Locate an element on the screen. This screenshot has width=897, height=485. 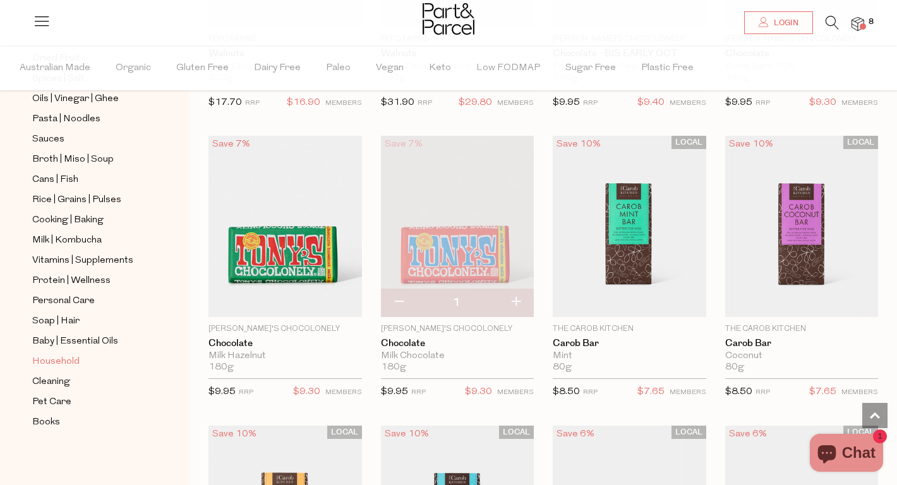
span: Personal Care is located at coordinates (63, 301).